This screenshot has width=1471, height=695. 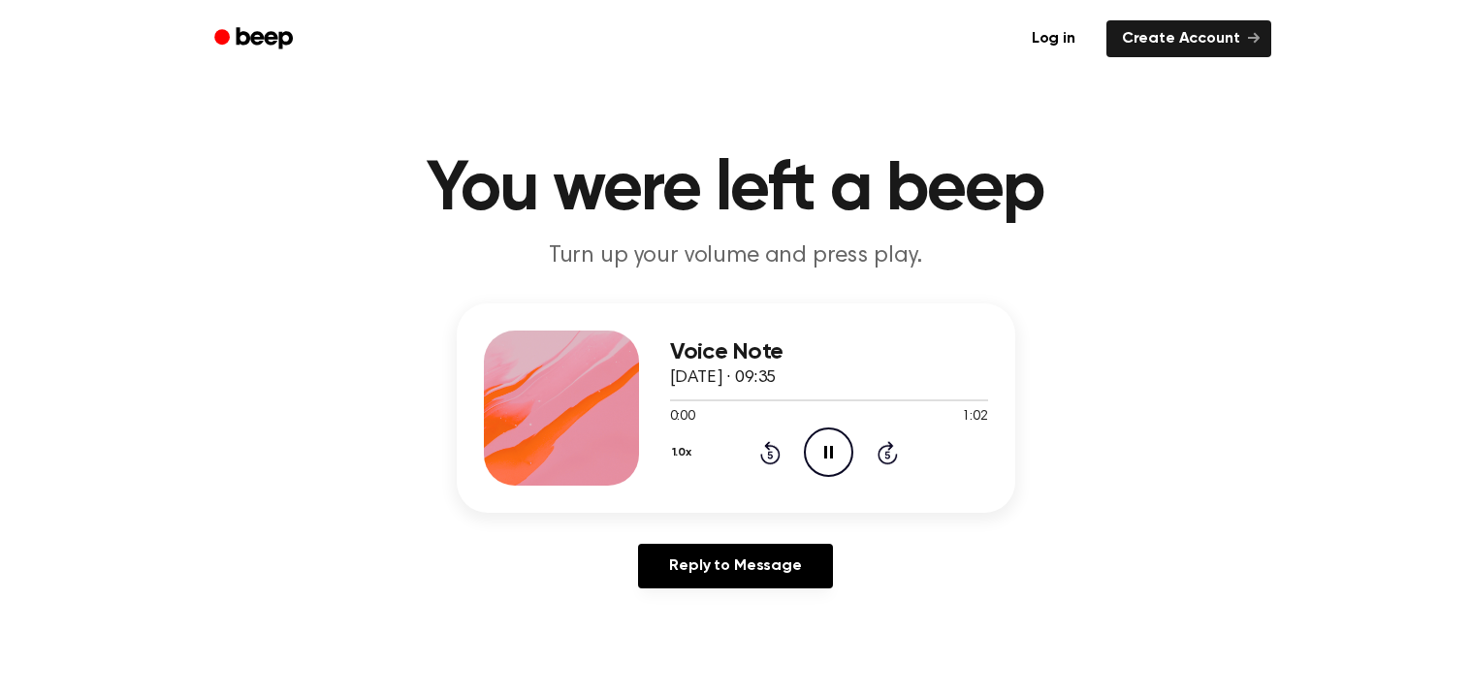 I want to click on a: Create Account, so click(x=1189, y=39).